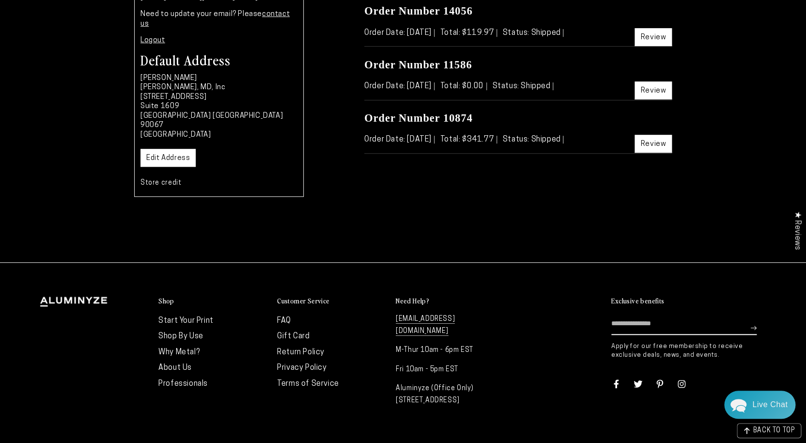  I want to click on summary: Shop, so click(213, 301).